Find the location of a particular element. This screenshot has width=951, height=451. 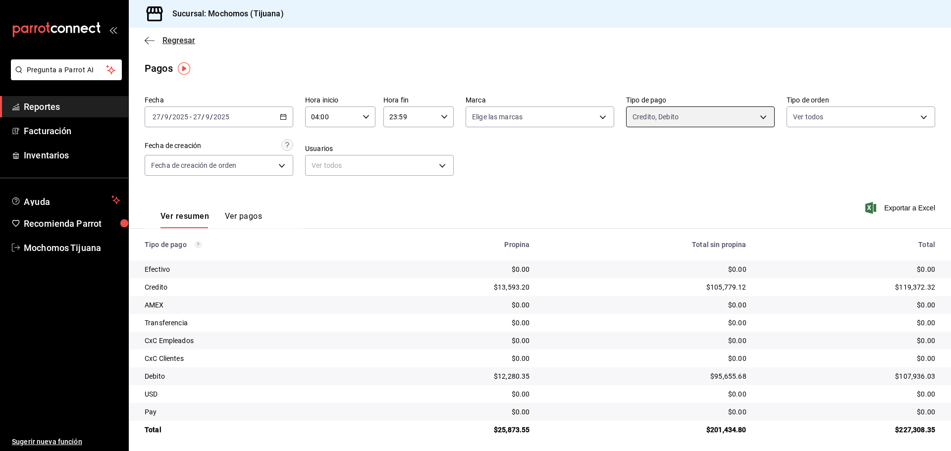

span: Regresar is located at coordinates (179, 40).